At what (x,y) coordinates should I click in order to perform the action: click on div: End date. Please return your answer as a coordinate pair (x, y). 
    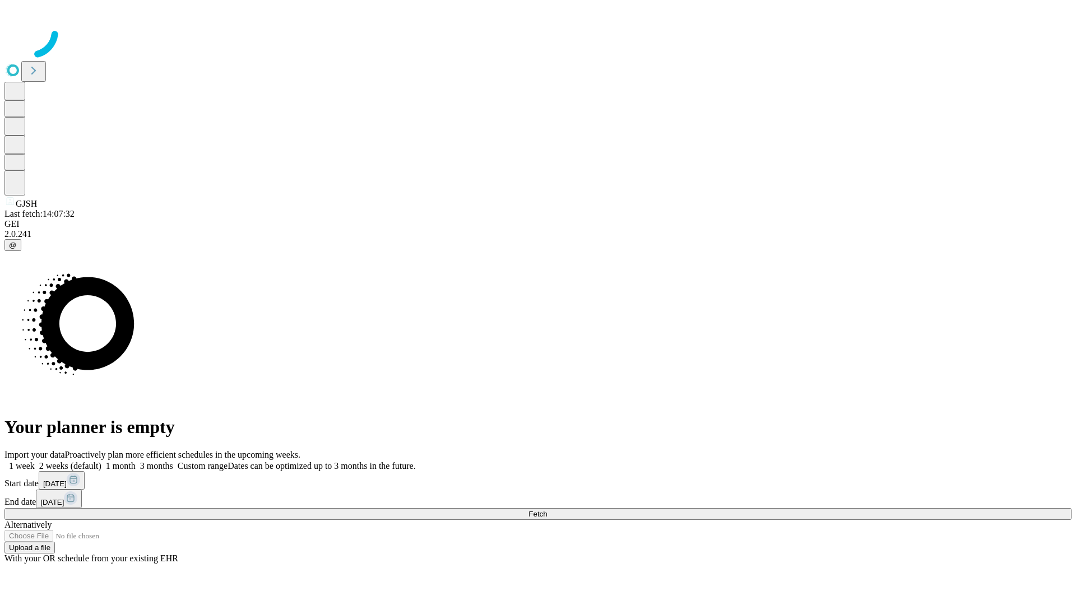
    Looking at the image, I should click on (538, 499).